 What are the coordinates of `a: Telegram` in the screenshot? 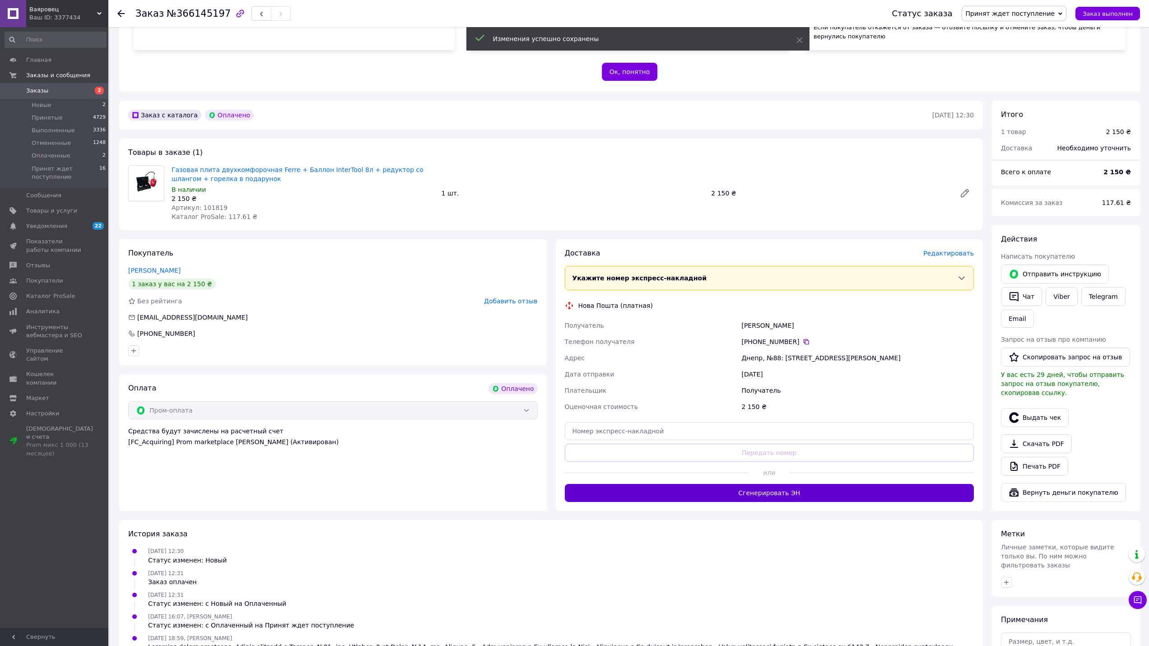 It's located at (1104, 297).